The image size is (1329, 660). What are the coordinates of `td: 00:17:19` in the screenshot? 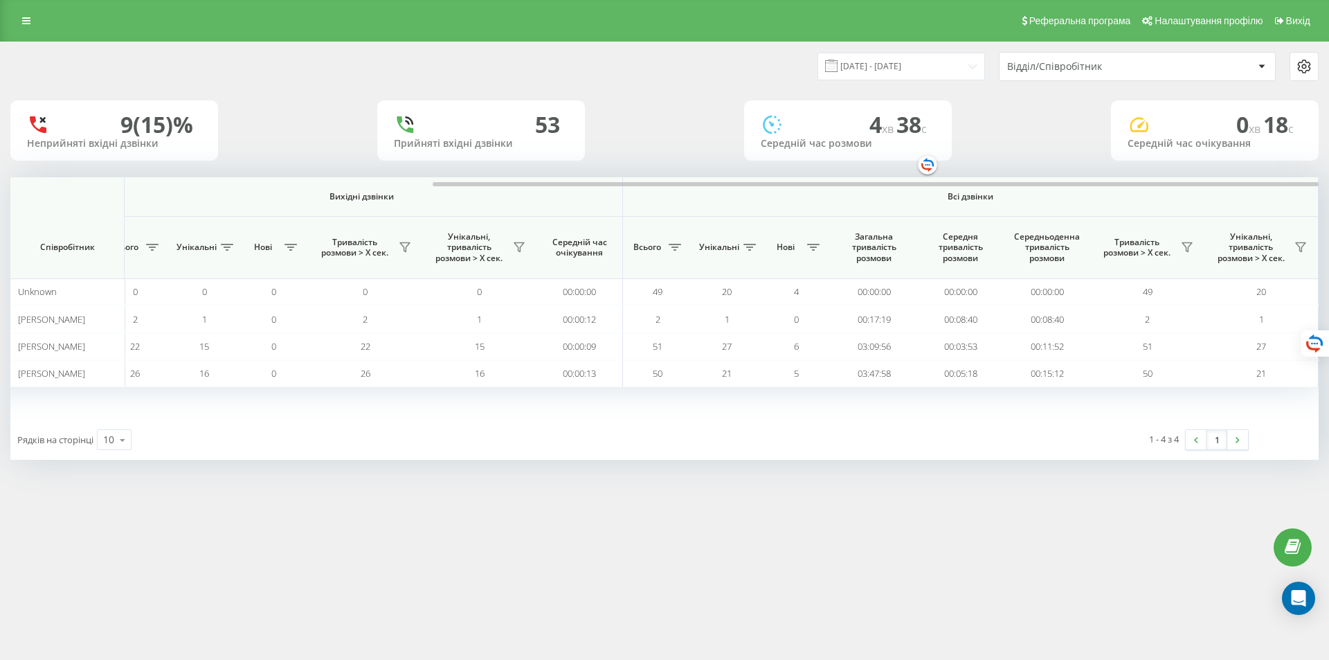 It's located at (874, 318).